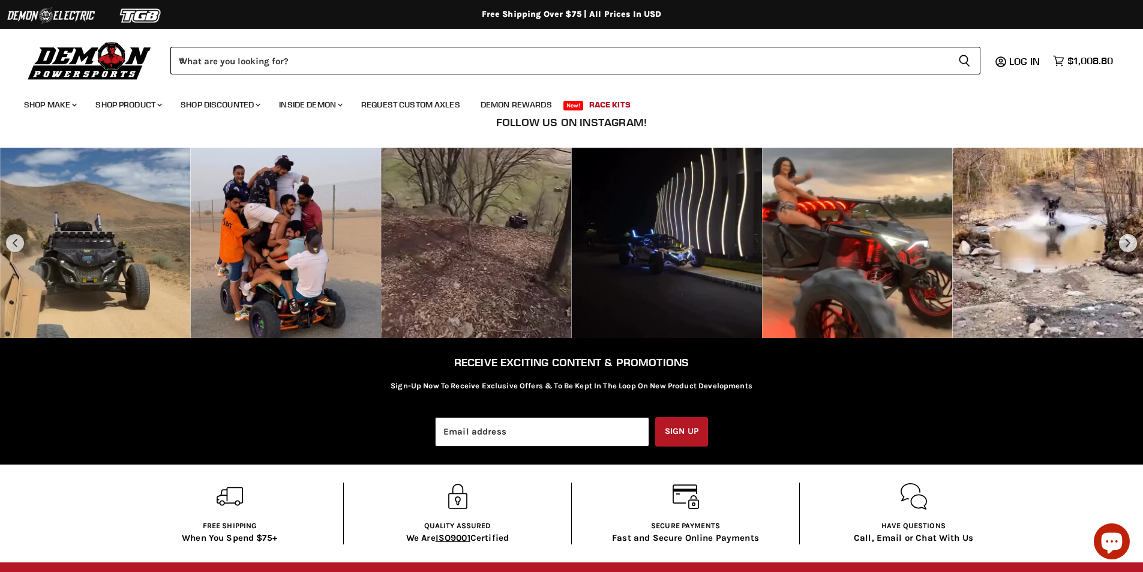 This screenshot has height=572, width=1143. What do you see at coordinates (410, 104) in the screenshot?
I see `a: Request Custom Axles` at bounding box center [410, 104].